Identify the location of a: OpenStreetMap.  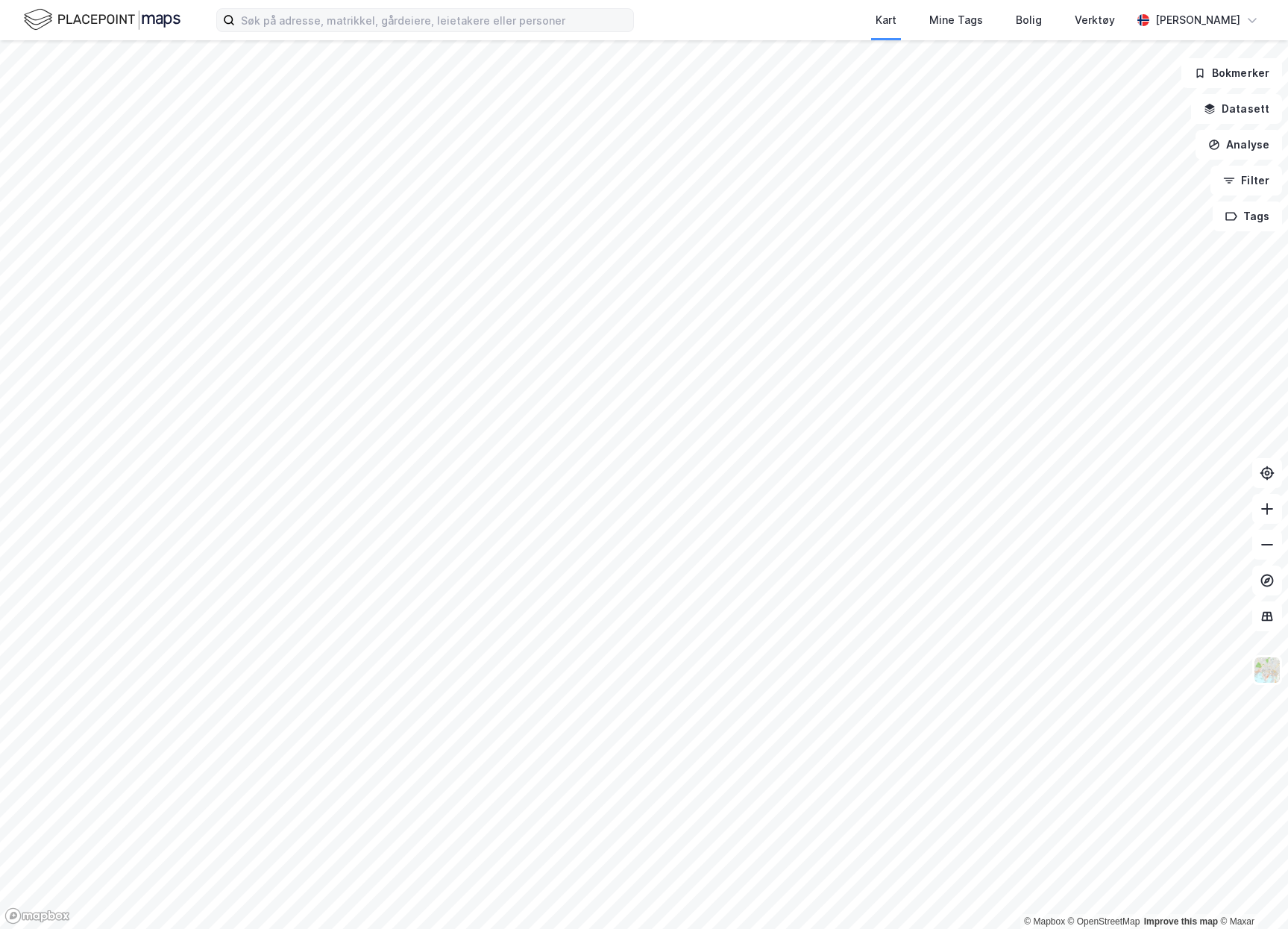
(1104, 921).